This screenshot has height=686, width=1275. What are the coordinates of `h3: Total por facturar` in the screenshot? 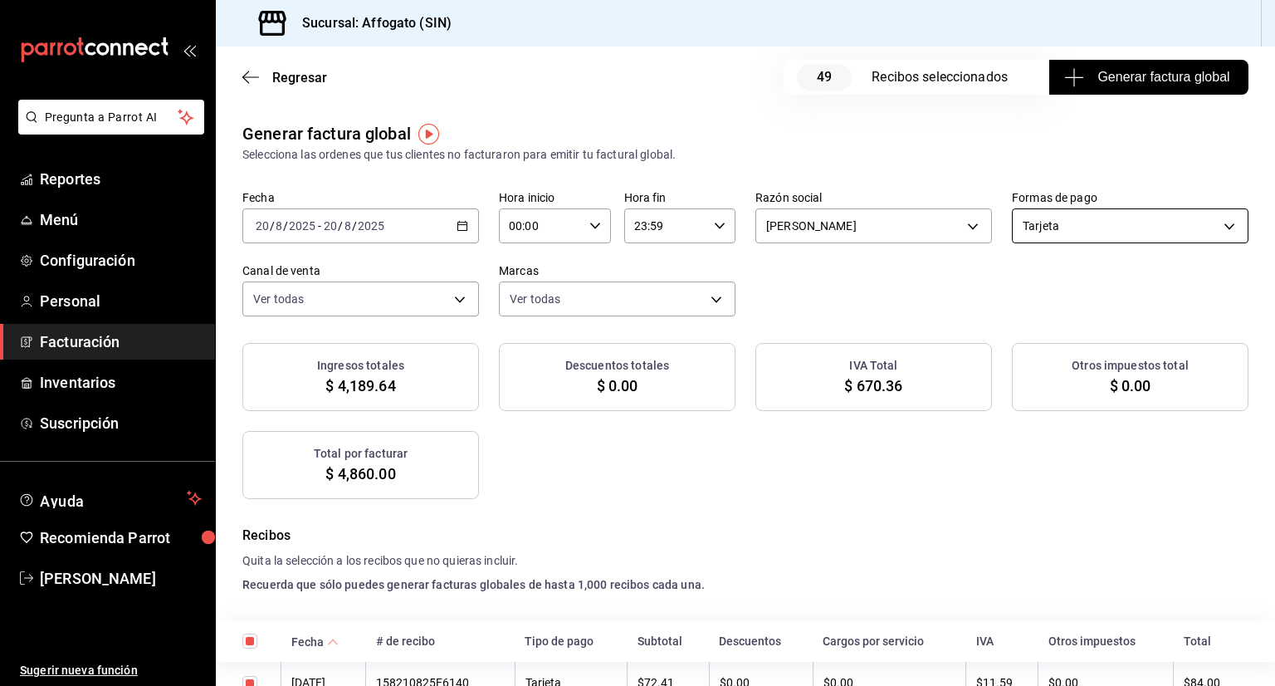 It's located at (360, 453).